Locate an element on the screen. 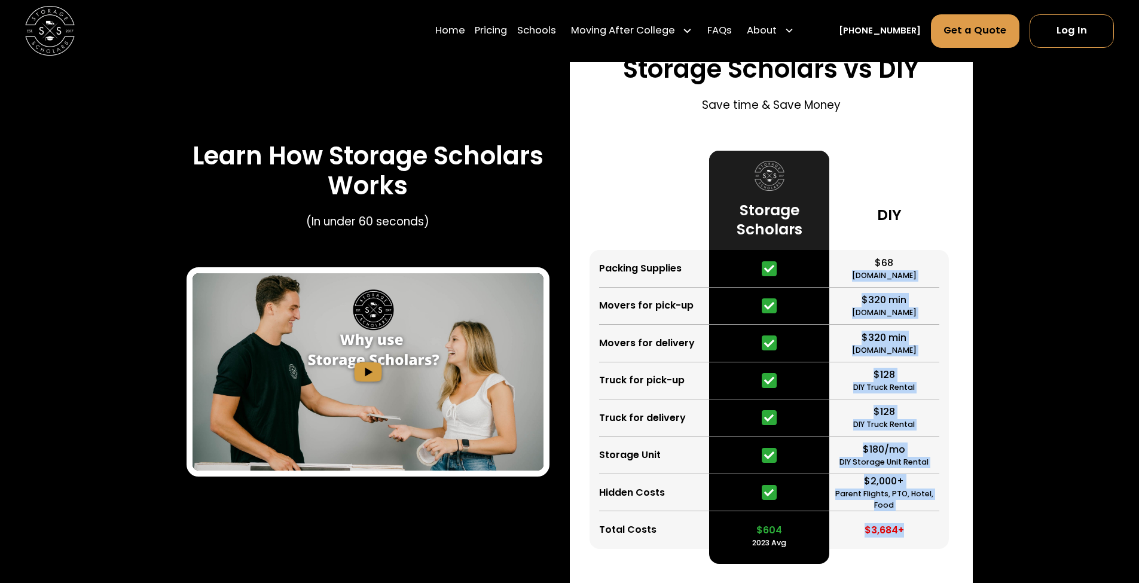 This screenshot has width=1139, height=583. a: Log In is located at coordinates (1071, 31).